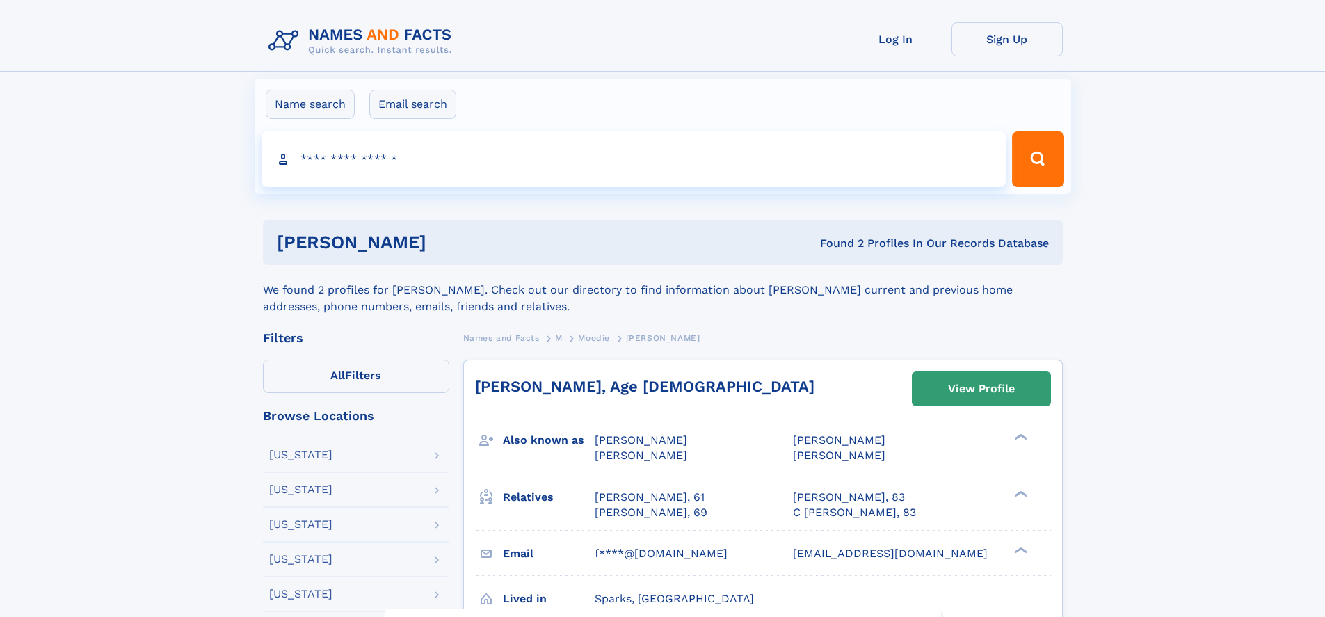 The width and height of the screenshot is (1325, 617). I want to click on a: Names and Facts, so click(501, 337).